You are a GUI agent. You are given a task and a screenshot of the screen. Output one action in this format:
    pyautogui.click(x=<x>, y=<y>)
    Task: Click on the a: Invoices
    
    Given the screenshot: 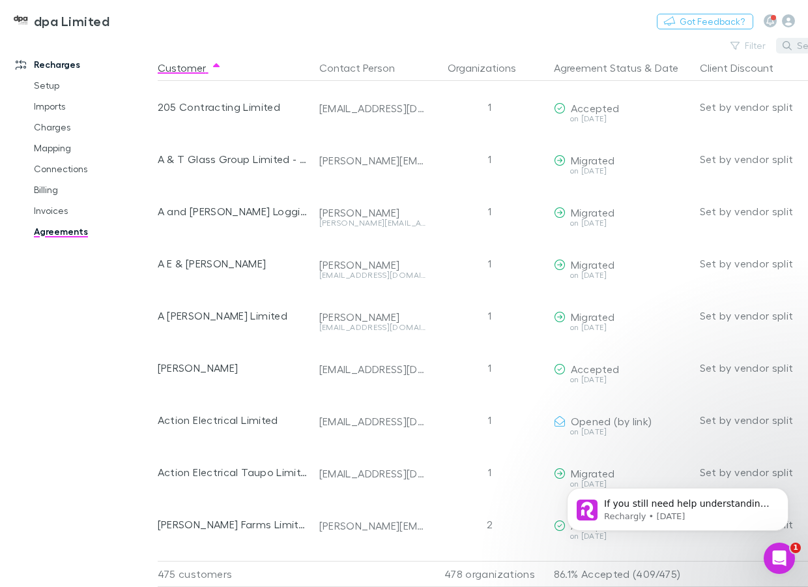 What is the action you would take?
    pyautogui.click(x=93, y=211)
    